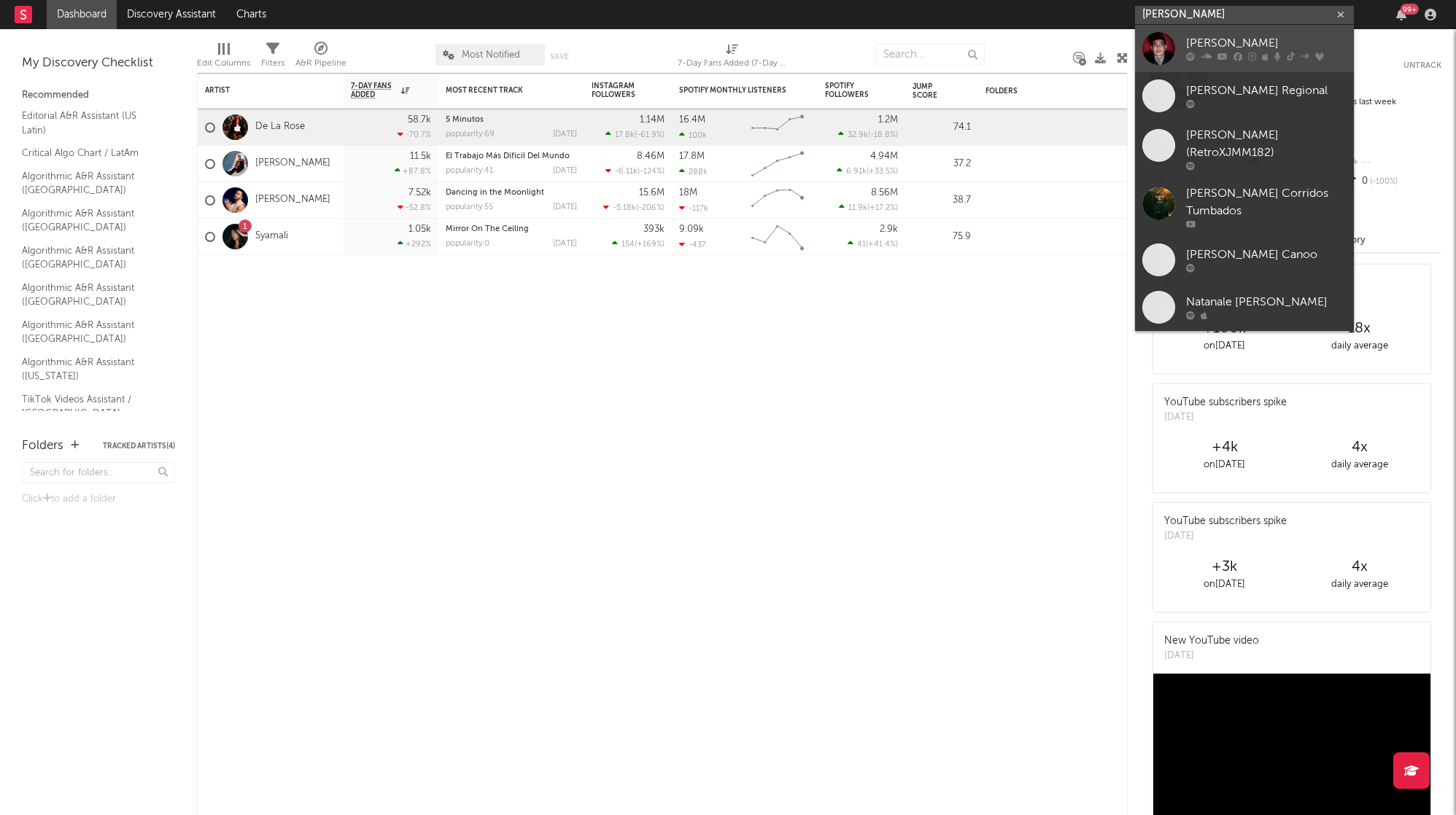  I want to click on span: -61.9 %, so click(649, 135).